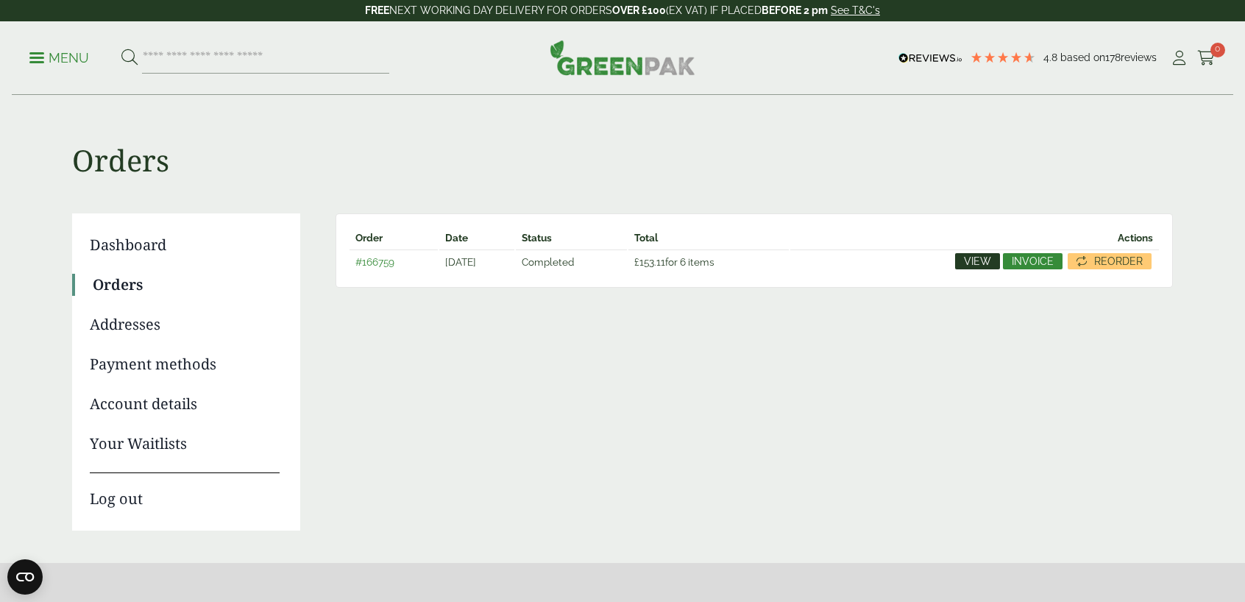 This screenshot has height=602, width=1245. What do you see at coordinates (1206, 58) in the screenshot?
I see `a: 0` at bounding box center [1206, 58].